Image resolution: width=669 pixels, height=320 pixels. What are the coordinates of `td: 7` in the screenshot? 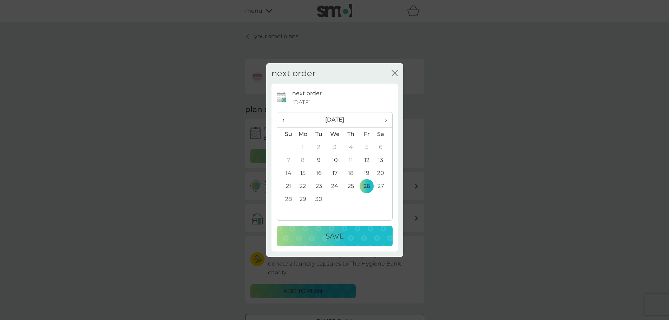 It's located at (286, 160).